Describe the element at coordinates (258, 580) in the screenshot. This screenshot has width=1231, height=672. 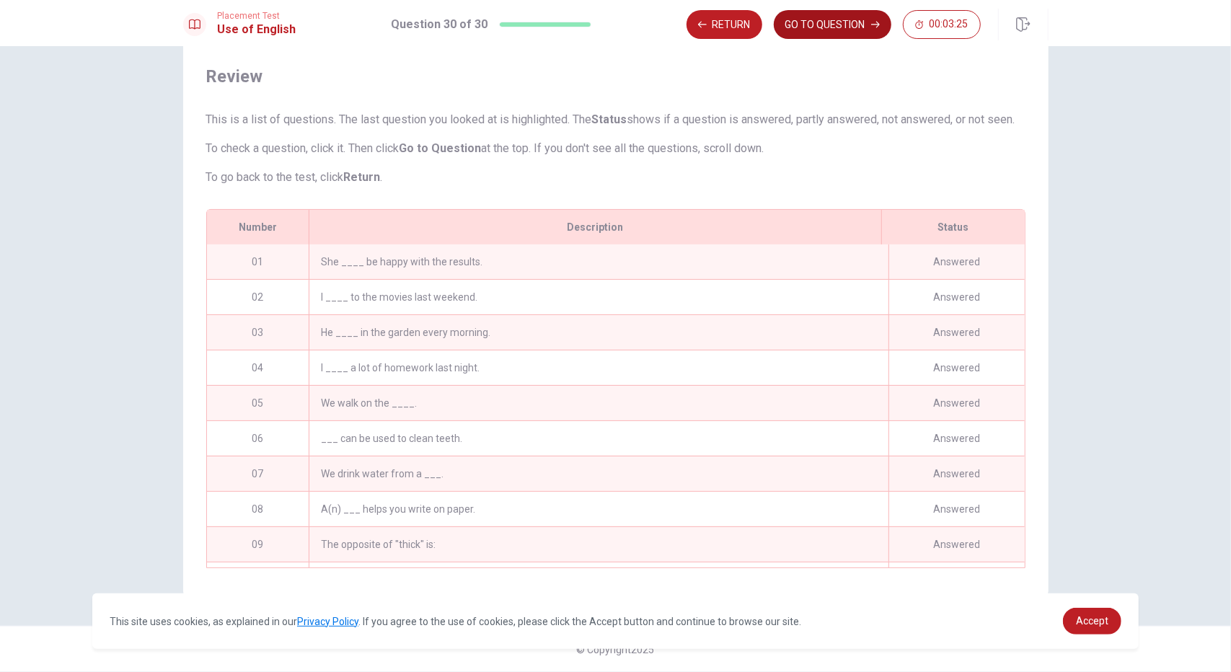
I see `div: 10` at that location.